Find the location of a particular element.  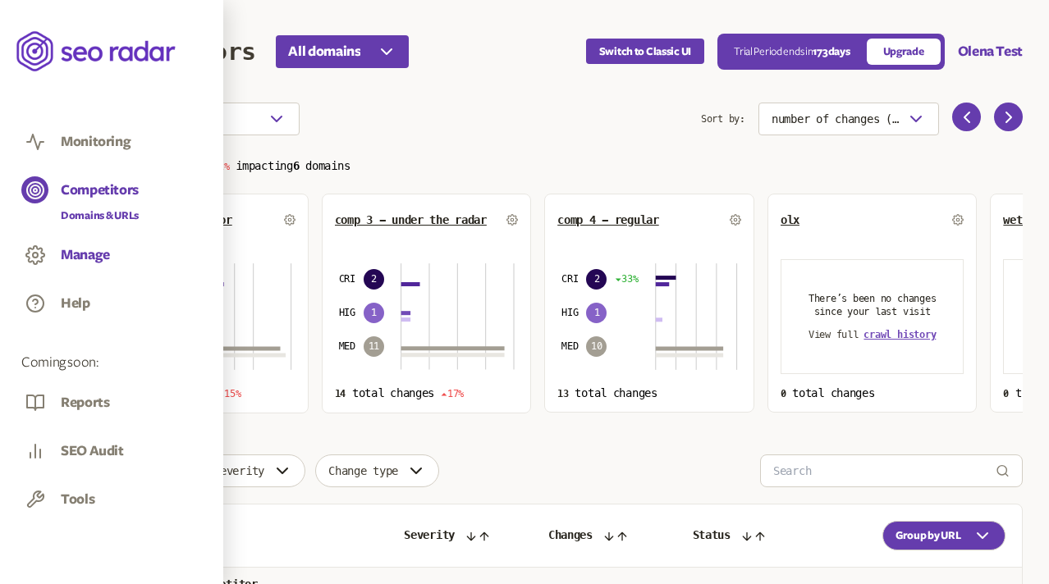

button: comp 3 - under the radar is located at coordinates (410, 220).